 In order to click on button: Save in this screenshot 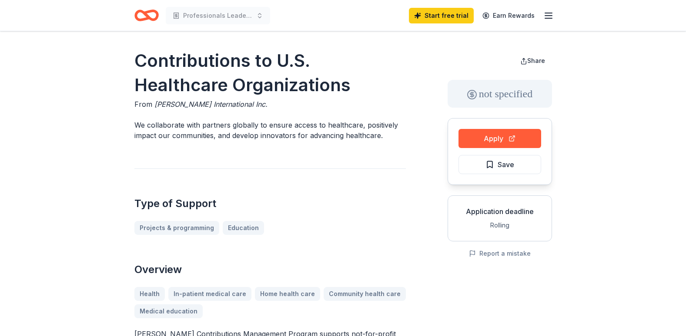, I will do `click(500, 165)`.